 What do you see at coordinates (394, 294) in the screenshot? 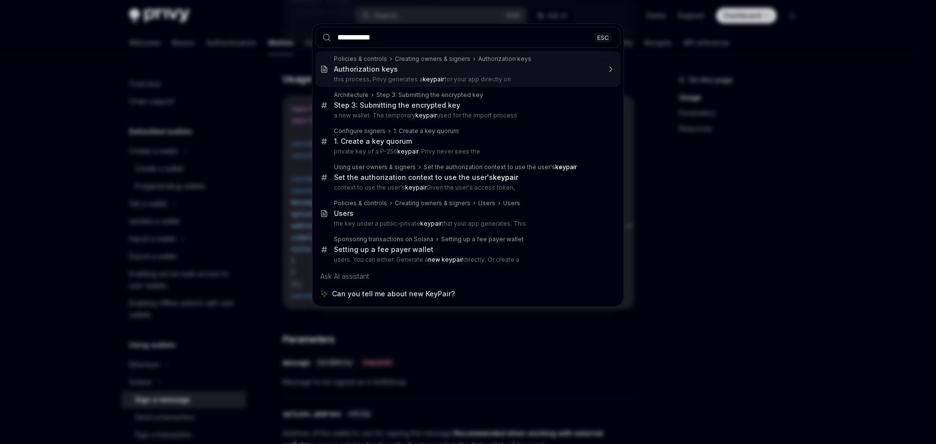
I see `span: Can you tell me about new KeyPair?` at bounding box center [394, 294].